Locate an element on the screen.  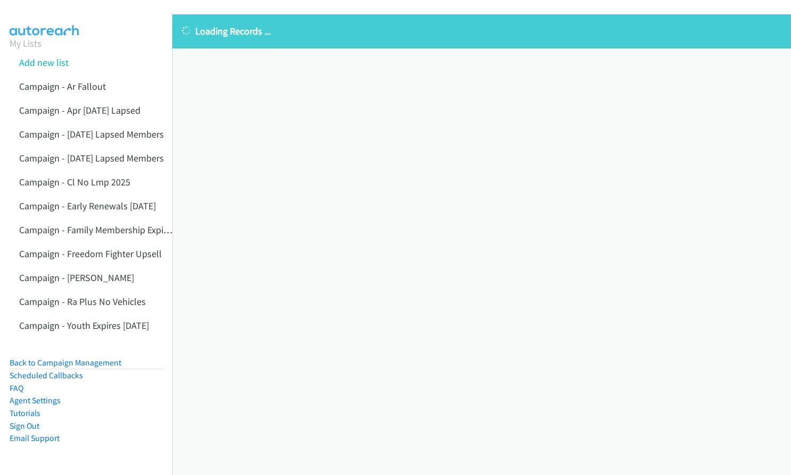
a: FAQ is located at coordinates (16, 388).